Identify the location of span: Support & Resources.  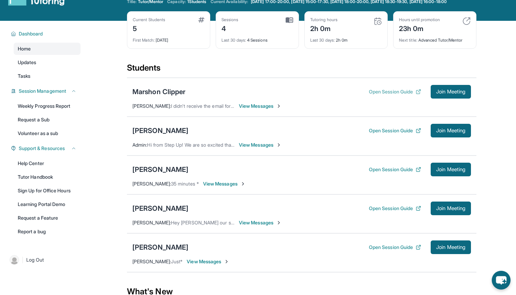
(42, 148).